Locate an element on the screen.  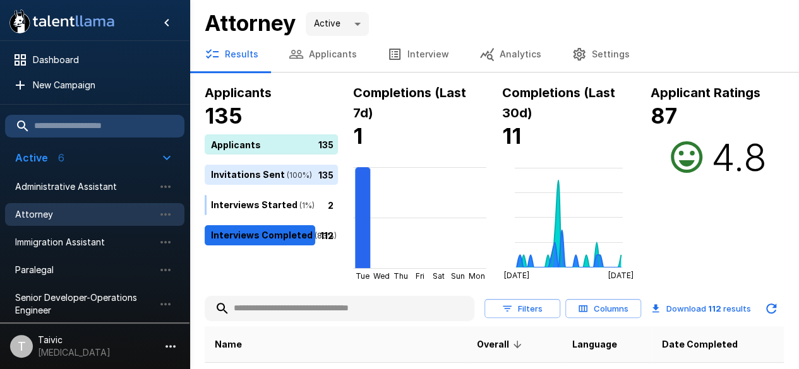
button: Results is located at coordinates (231, 54).